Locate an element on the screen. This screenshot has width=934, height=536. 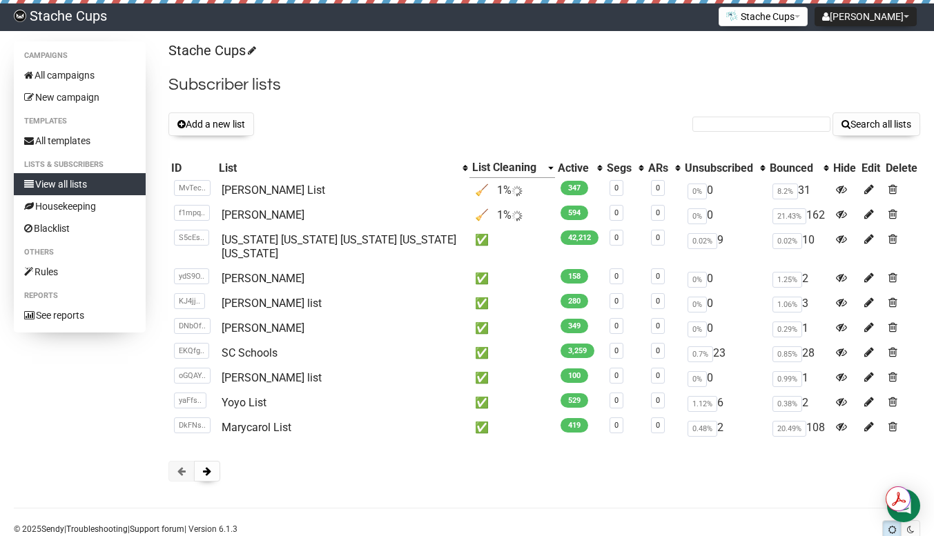
li: Lists & subscribers is located at coordinates (79, 165).